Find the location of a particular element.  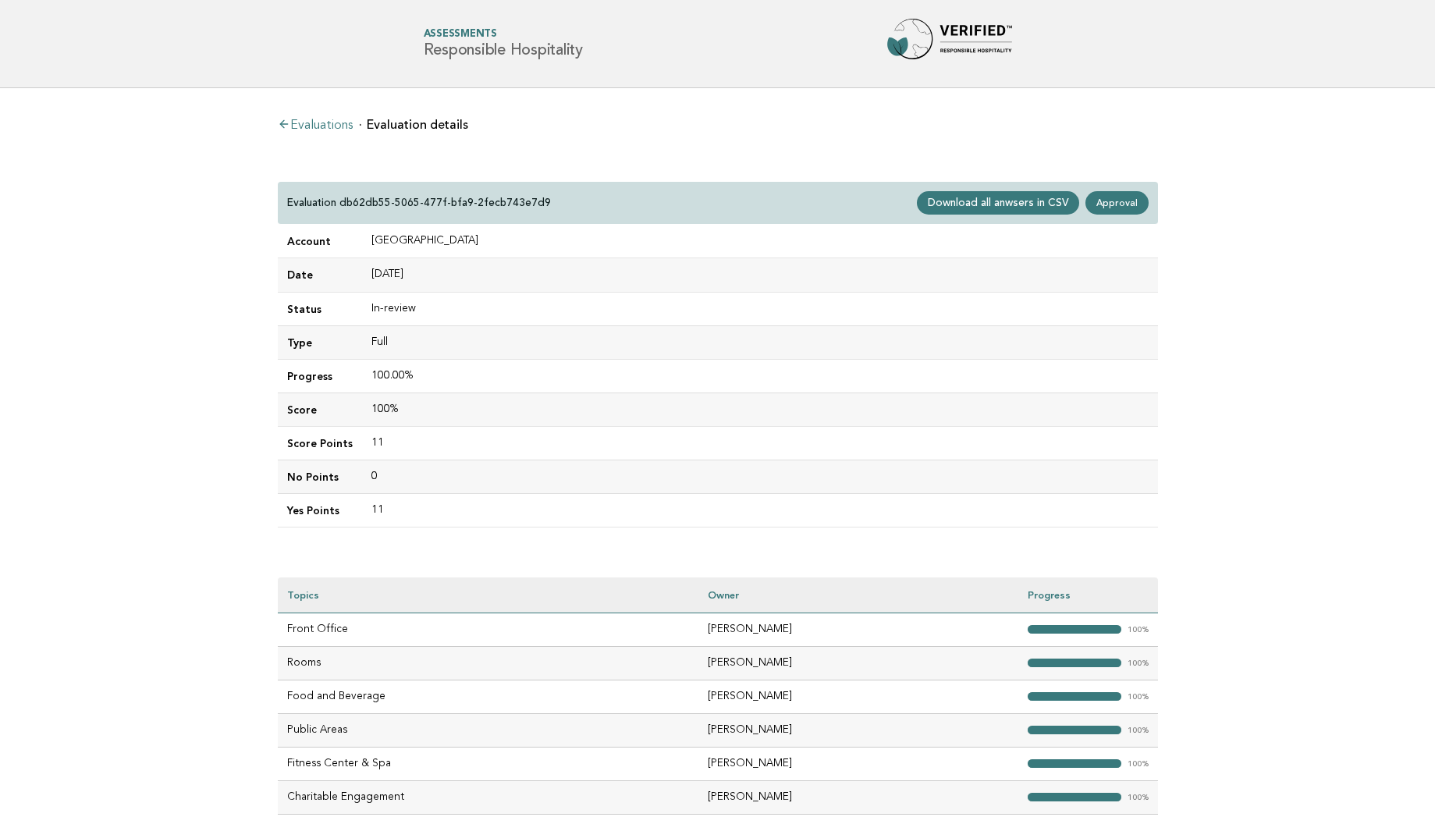

td: Account is located at coordinates (320, 241).